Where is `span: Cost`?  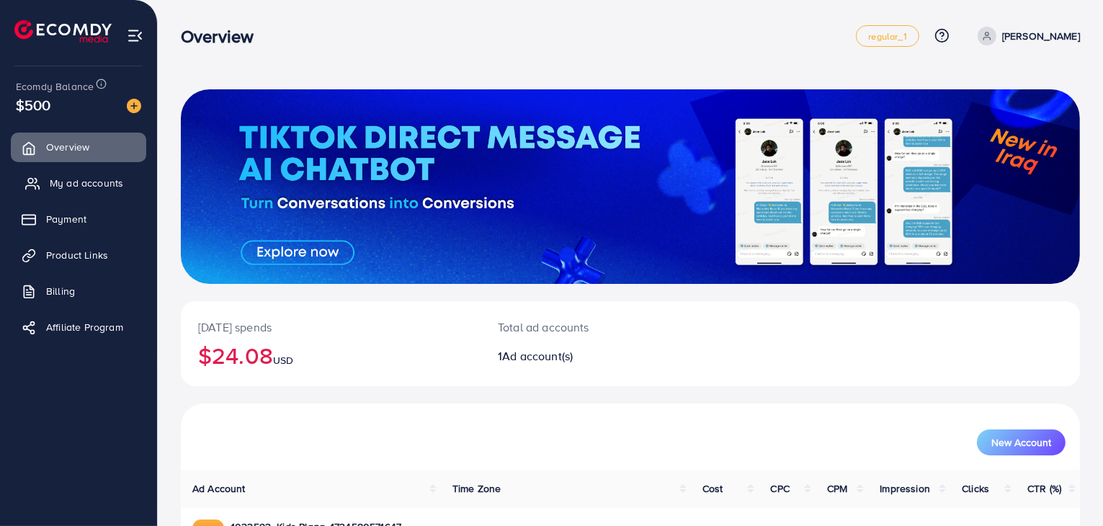 span: Cost is located at coordinates (713, 489).